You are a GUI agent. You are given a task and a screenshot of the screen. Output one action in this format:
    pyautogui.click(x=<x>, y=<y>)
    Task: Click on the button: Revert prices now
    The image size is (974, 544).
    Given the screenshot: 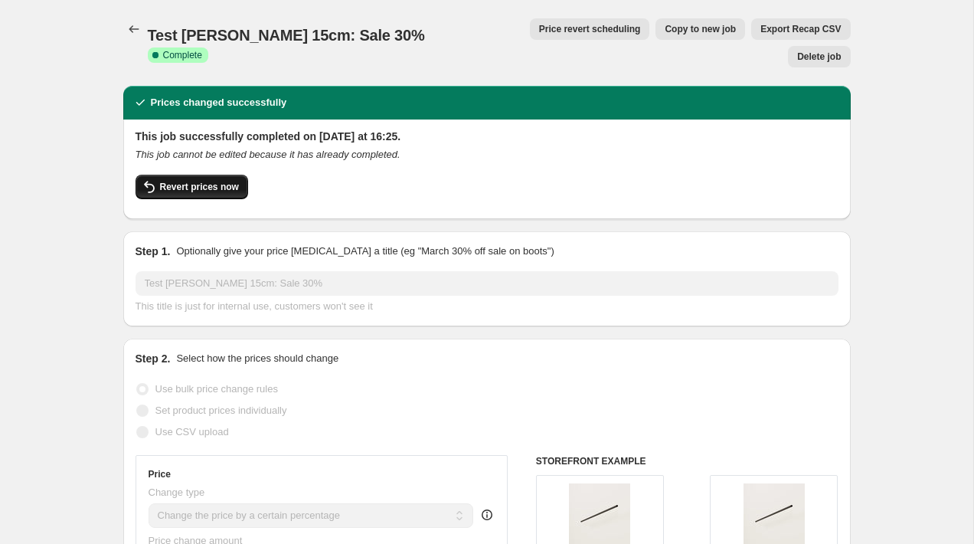 What is the action you would take?
    pyautogui.click(x=191, y=187)
    